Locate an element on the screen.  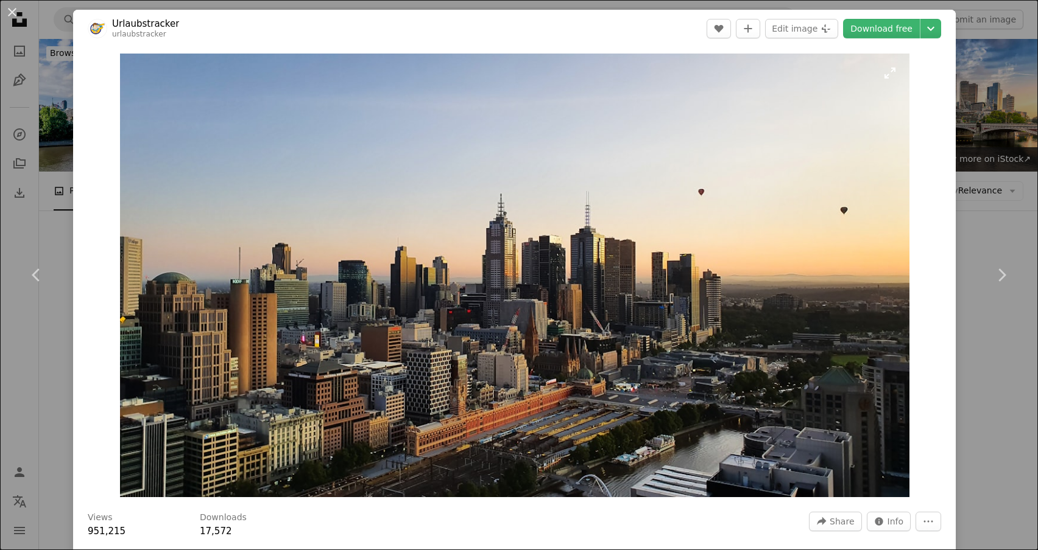
button: More Actions is located at coordinates (928, 522).